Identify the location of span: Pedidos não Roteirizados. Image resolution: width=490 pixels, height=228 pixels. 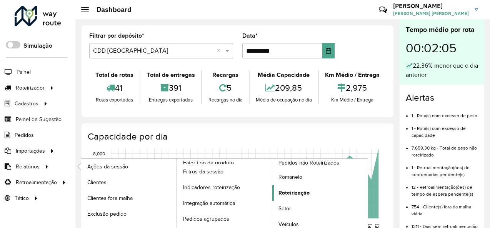
(309, 163).